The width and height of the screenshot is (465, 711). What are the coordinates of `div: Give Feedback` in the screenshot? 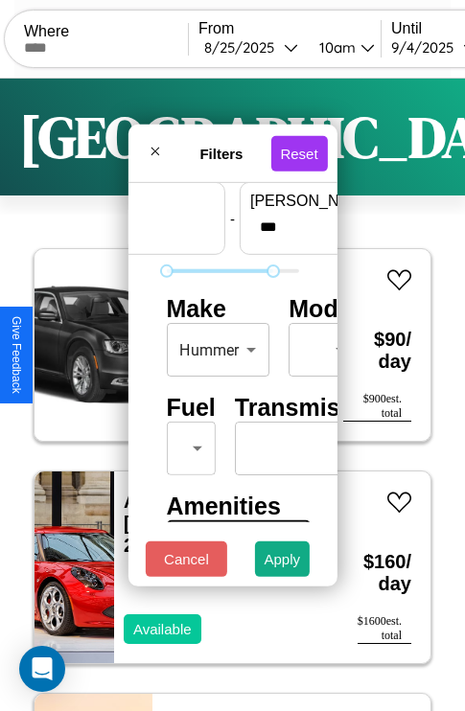 It's located at (16, 354).